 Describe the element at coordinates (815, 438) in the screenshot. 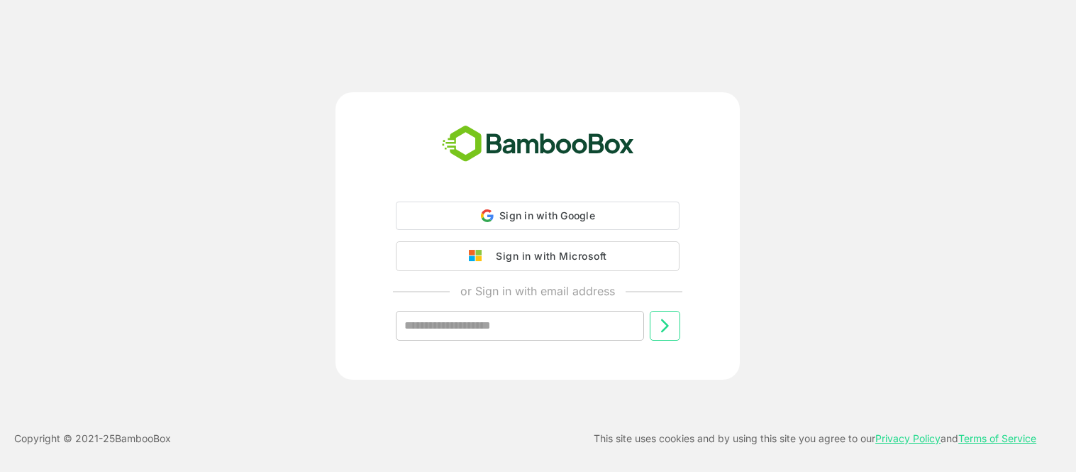

I see `p: This site uses cookies and by using this site you agree to our and` at that location.